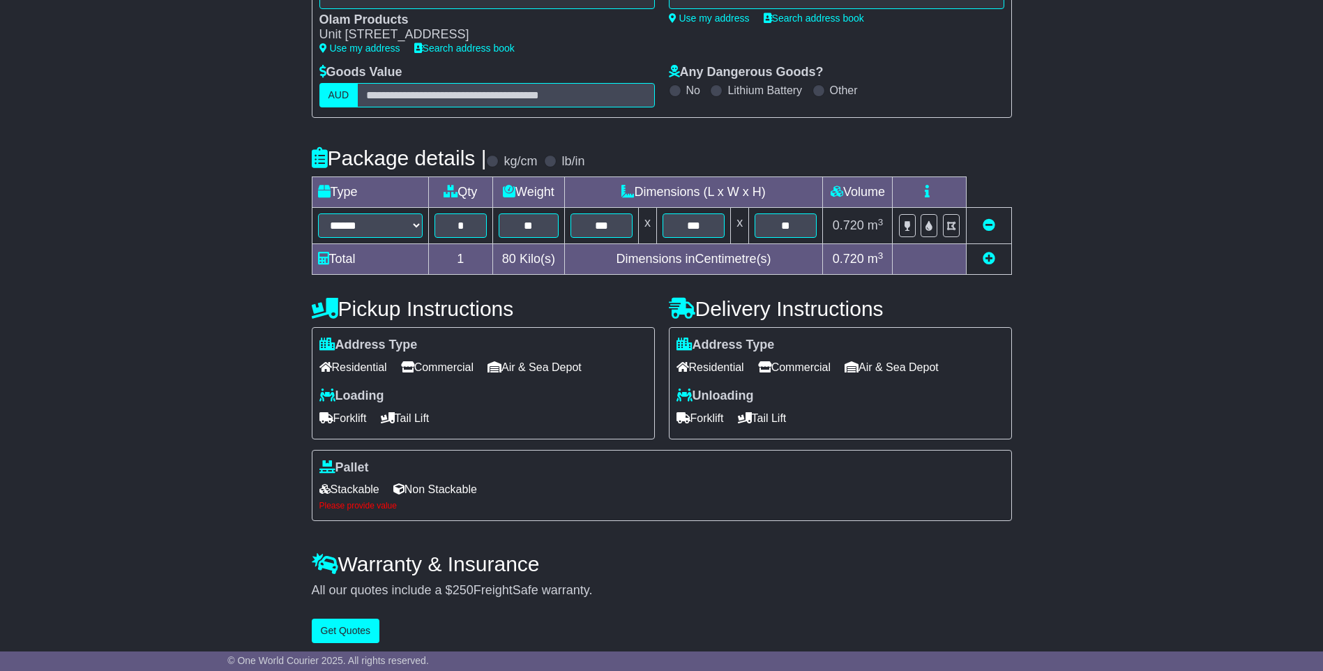  Describe the element at coordinates (693, 259) in the screenshot. I see `td: Dimensions in Centimetre(s)` at that location.